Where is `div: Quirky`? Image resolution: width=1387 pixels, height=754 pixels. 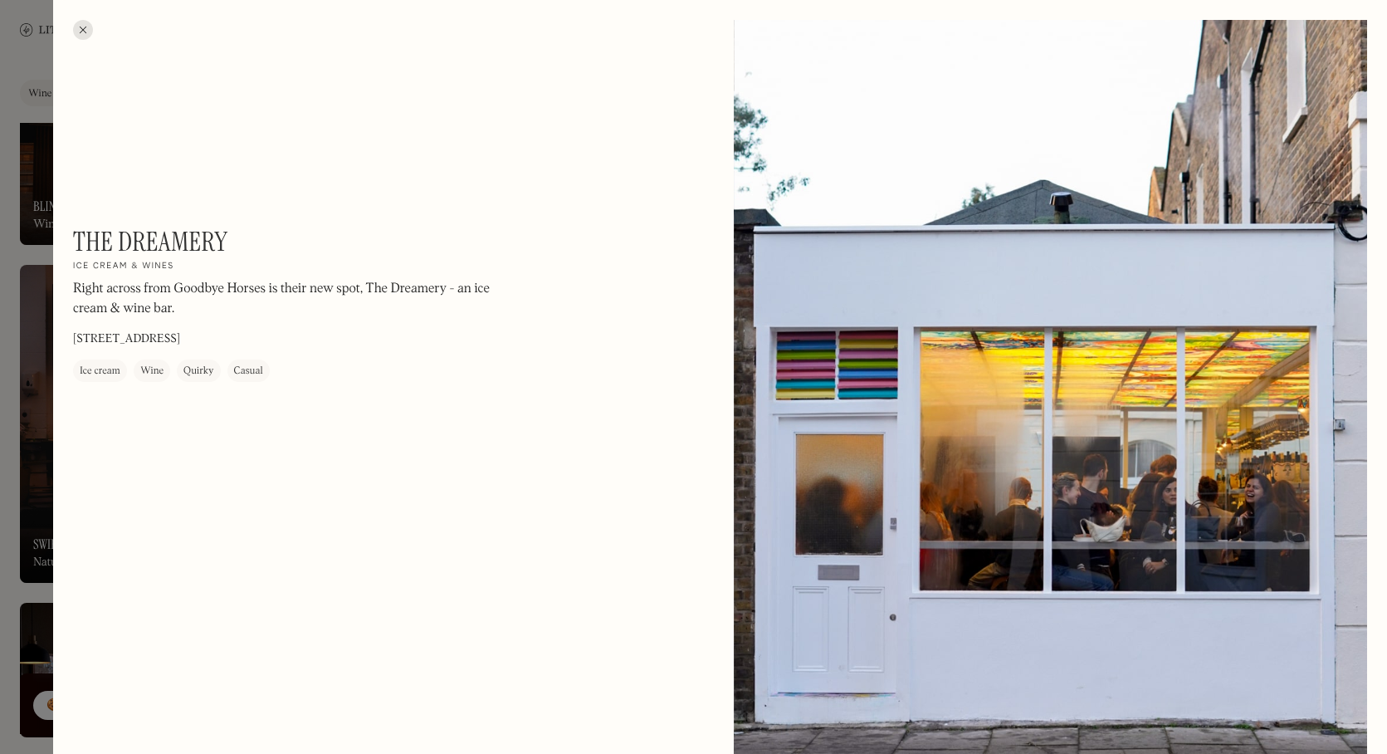 div: Quirky is located at coordinates (198, 372).